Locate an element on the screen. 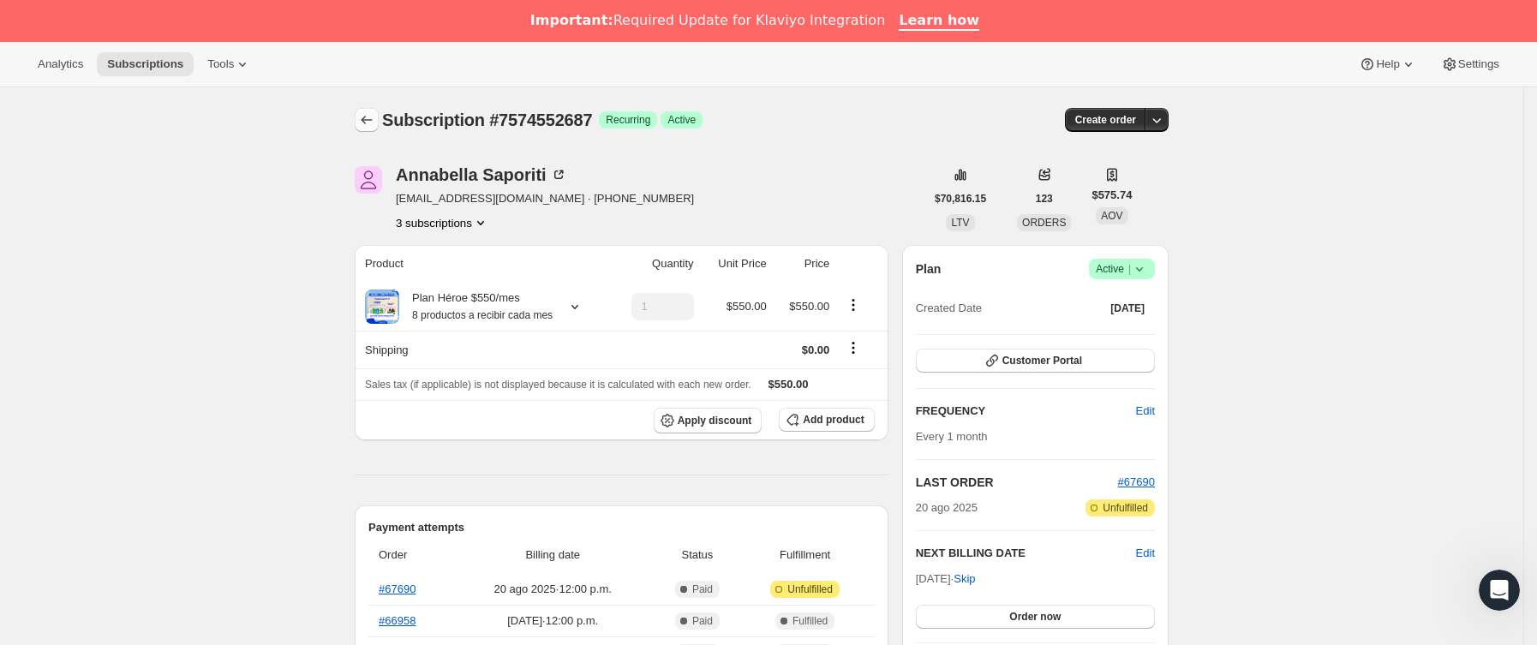  span: Recurring is located at coordinates (628, 120).